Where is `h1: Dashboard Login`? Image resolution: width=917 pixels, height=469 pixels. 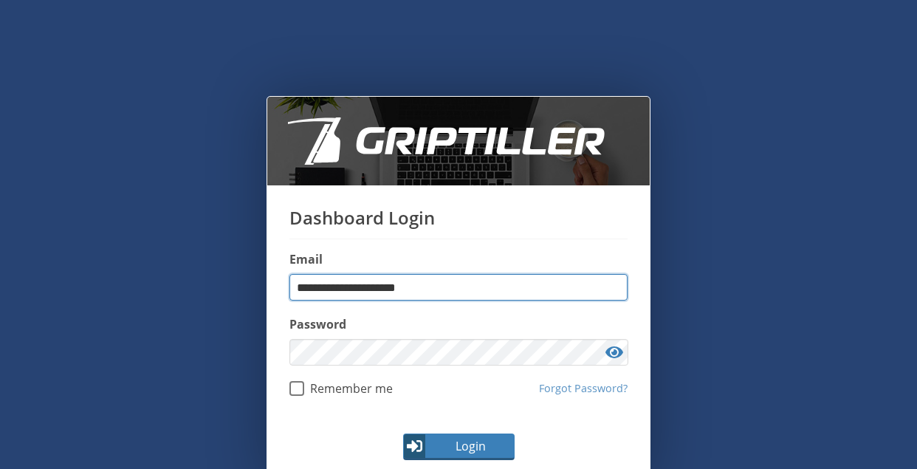
h1: Dashboard Login is located at coordinates (459, 223).